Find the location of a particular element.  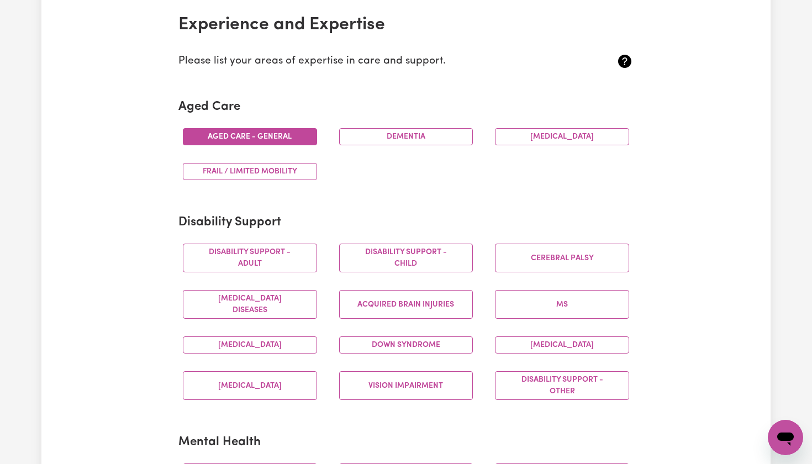

h2: Mental Health is located at coordinates (406, 443).